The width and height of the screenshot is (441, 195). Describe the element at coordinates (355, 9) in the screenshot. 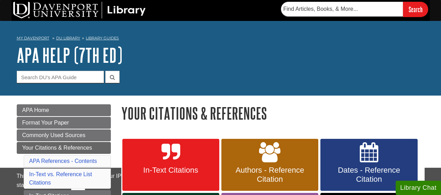

I see `form: Searches DU Library's articles, books, and more` at that location.